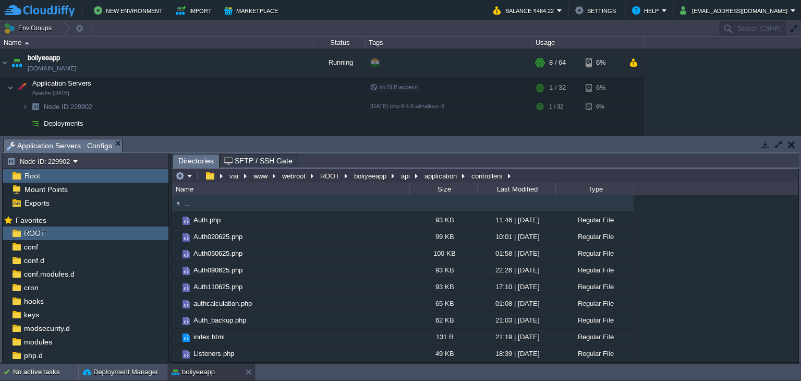  I want to click on div: 8 / 64, so click(557, 63).